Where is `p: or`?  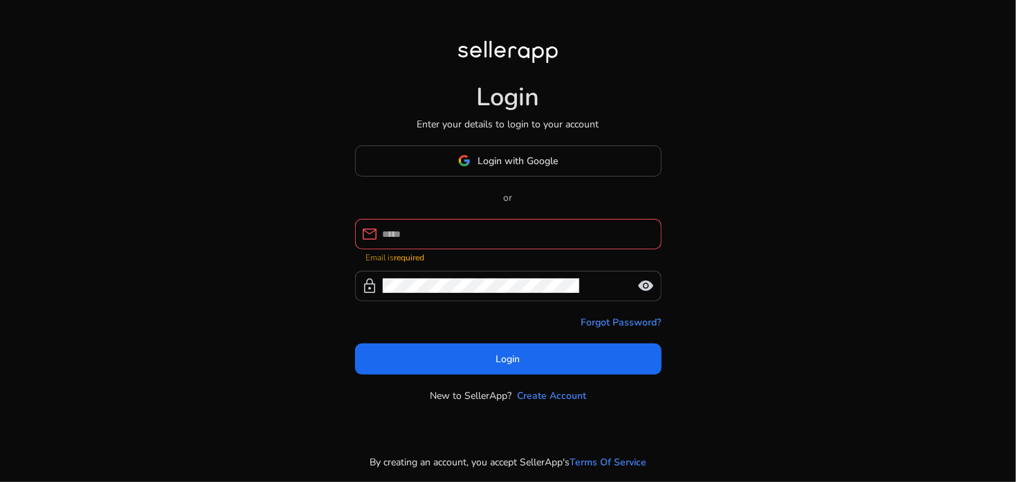 p: or is located at coordinates (508, 197).